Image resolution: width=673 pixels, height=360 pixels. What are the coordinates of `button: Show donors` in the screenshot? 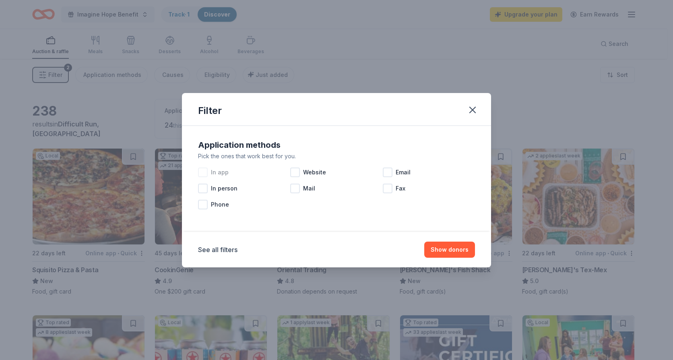 It's located at (450, 250).